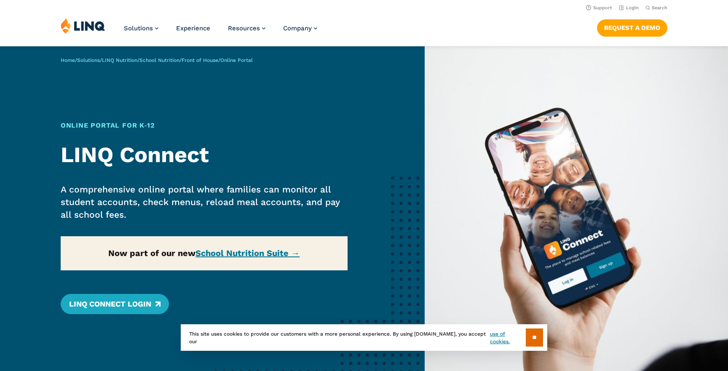  I want to click on a: LINQ Connect Login, so click(115, 304).